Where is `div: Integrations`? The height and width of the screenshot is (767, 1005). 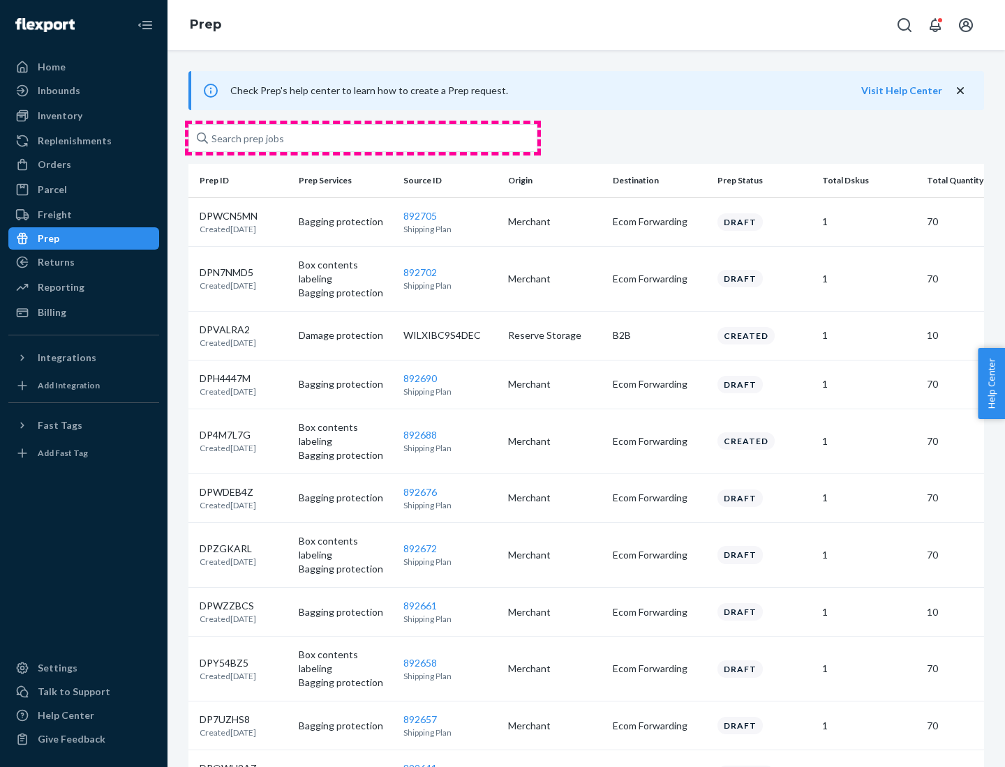 div: Integrations is located at coordinates (67, 358).